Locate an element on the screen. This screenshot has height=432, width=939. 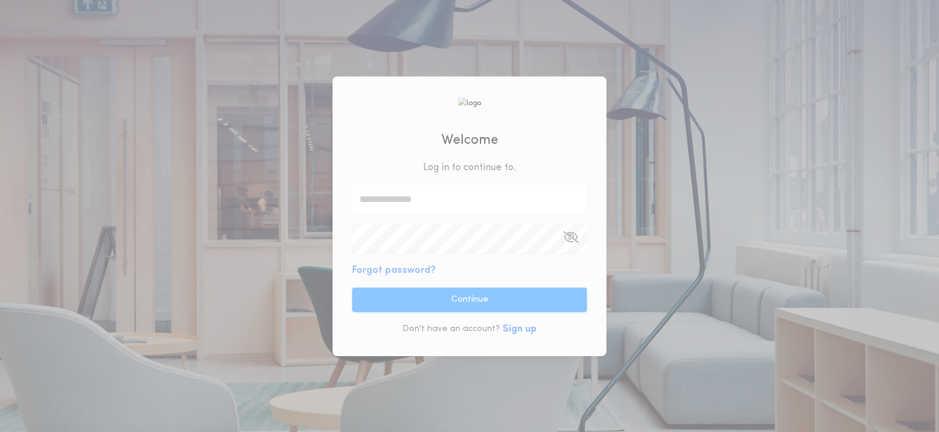
p: Don't have an account? is located at coordinates (451, 329).